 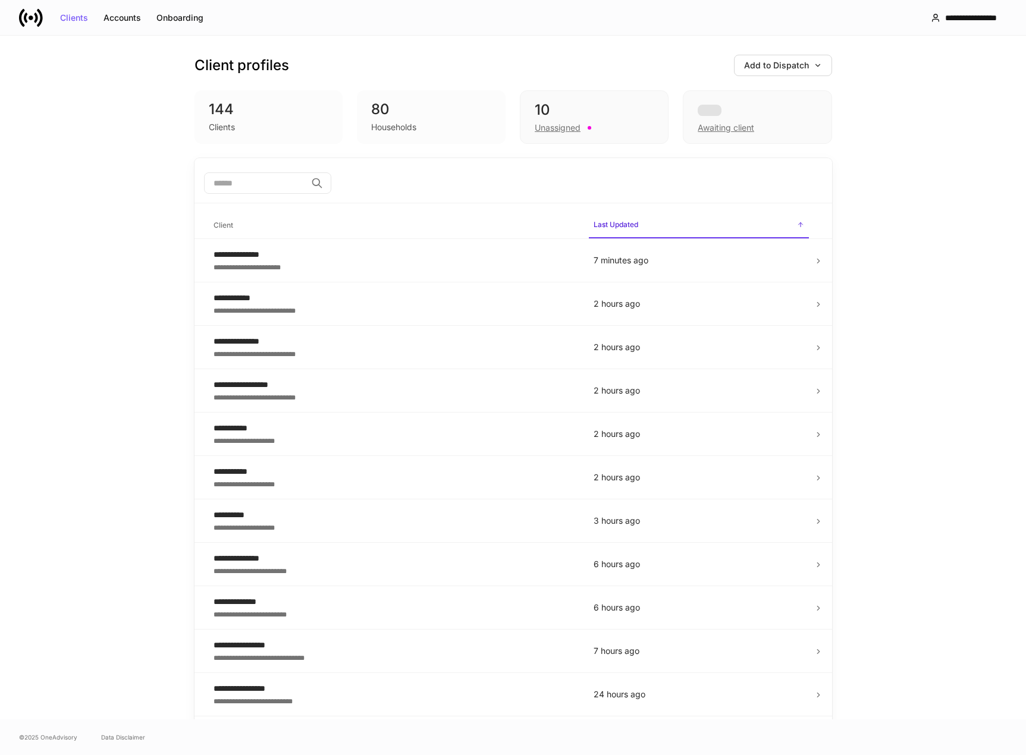 I want to click on div: Households, so click(x=394, y=127).